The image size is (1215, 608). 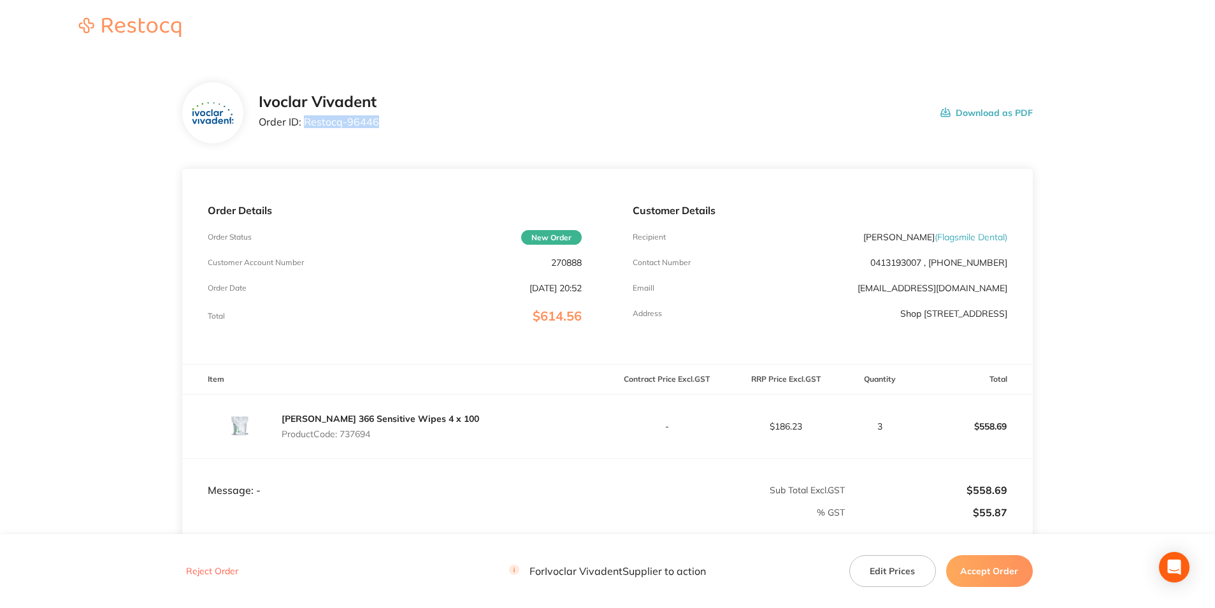 What do you see at coordinates (971, 237) in the screenshot?
I see `span: ( Flagsmile Dental )` at bounding box center [971, 237].